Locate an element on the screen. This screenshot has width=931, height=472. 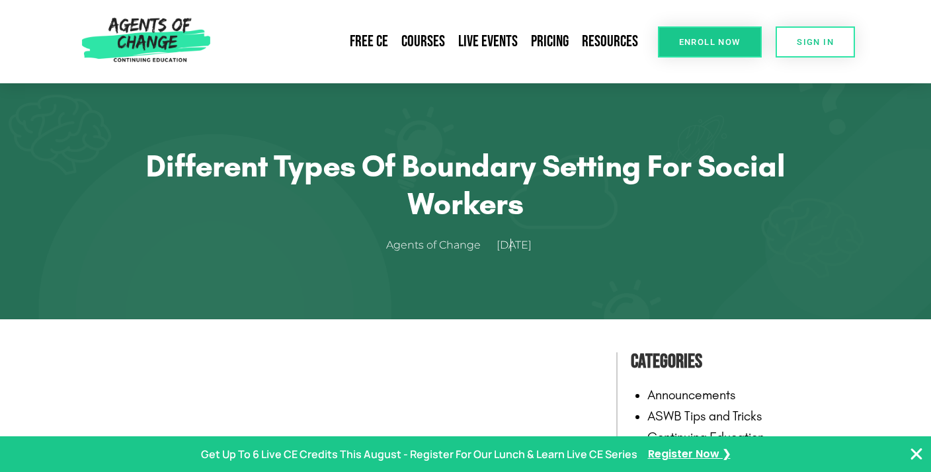
p: Get Up To 6 Live CE Credits This August - Register For Our Lunch & Learn Live CE Series is located at coordinates (419, 454).